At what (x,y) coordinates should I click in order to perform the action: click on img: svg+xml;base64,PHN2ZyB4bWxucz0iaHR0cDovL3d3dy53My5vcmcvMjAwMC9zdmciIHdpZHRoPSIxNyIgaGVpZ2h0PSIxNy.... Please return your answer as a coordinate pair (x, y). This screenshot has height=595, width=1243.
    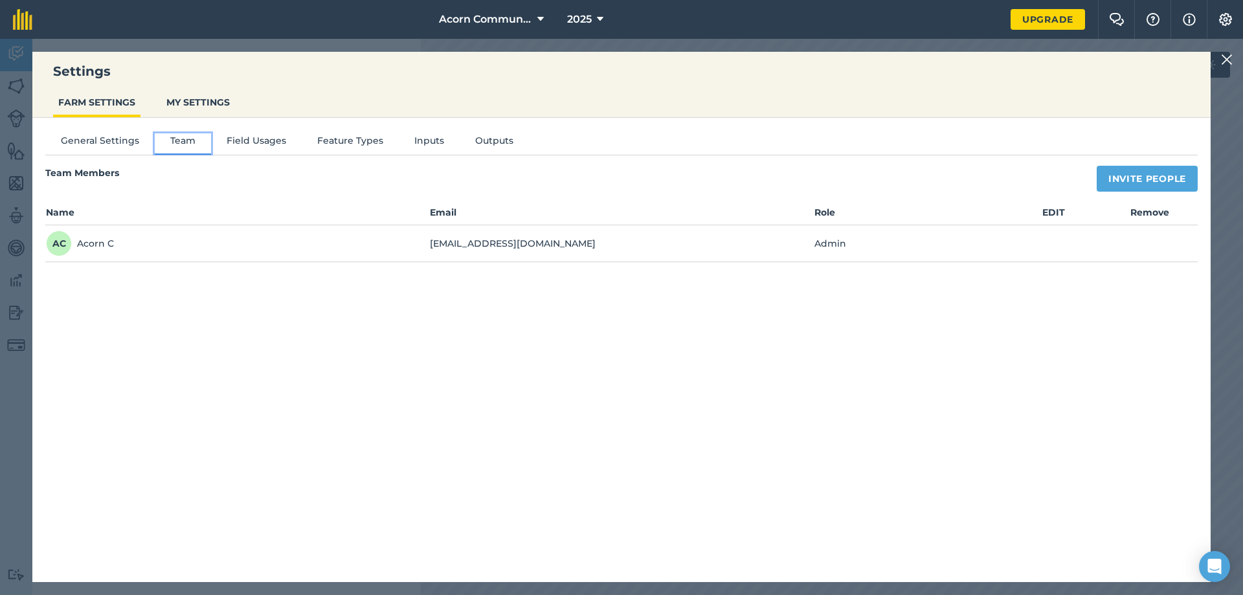
    Looking at the image, I should click on (1190, 19).